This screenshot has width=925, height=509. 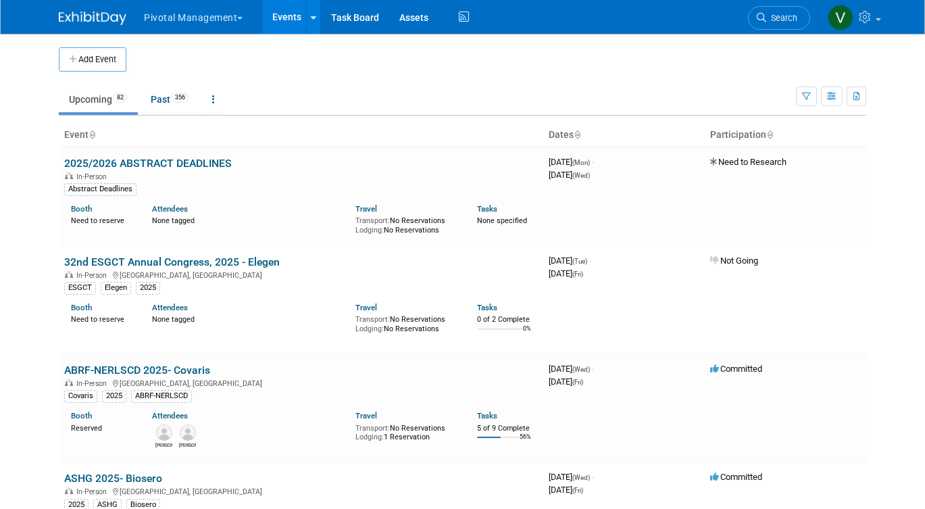 What do you see at coordinates (137, 370) in the screenshot?
I see `a: ABRF-NERLSCD 2025- Covaris` at bounding box center [137, 370].